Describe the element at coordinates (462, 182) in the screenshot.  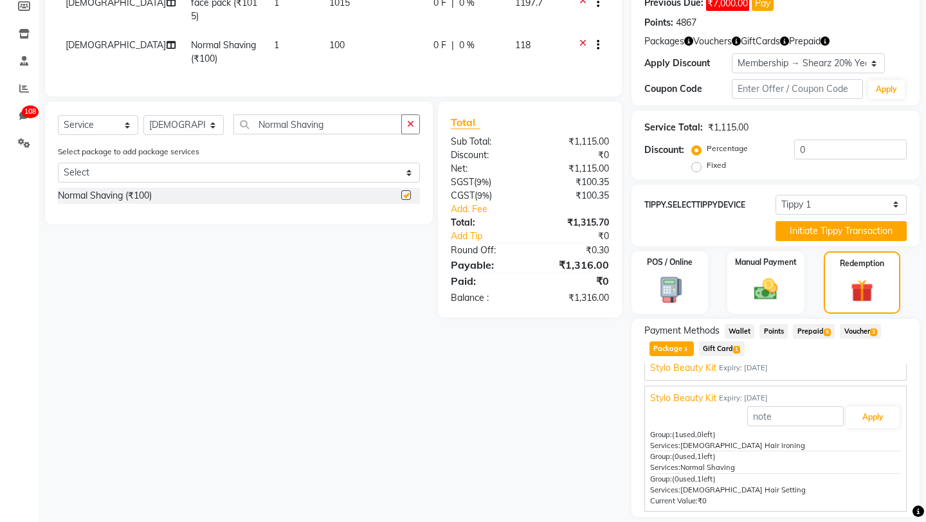
I see `span: SGST` at that location.